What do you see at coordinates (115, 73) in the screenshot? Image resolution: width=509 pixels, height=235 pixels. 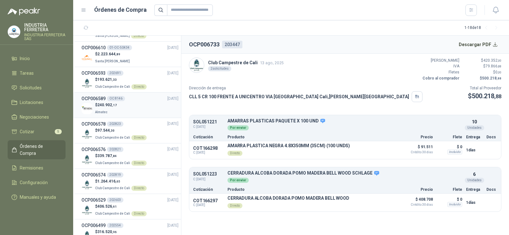 I see `div: 202691` at bounding box center [115, 73].